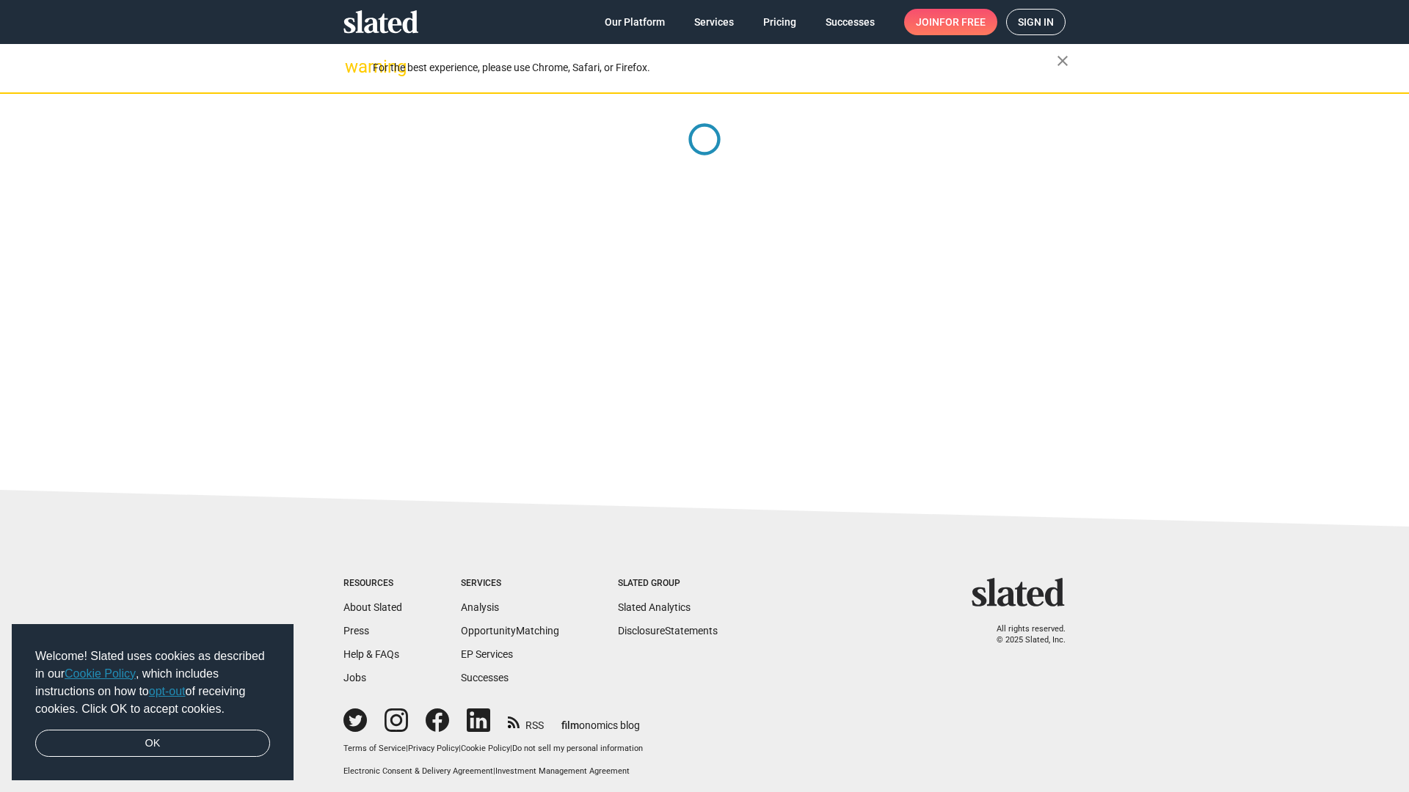 The height and width of the screenshot is (792, 1409). I want to click on a: OpportunityMatching, so click(510, 631).